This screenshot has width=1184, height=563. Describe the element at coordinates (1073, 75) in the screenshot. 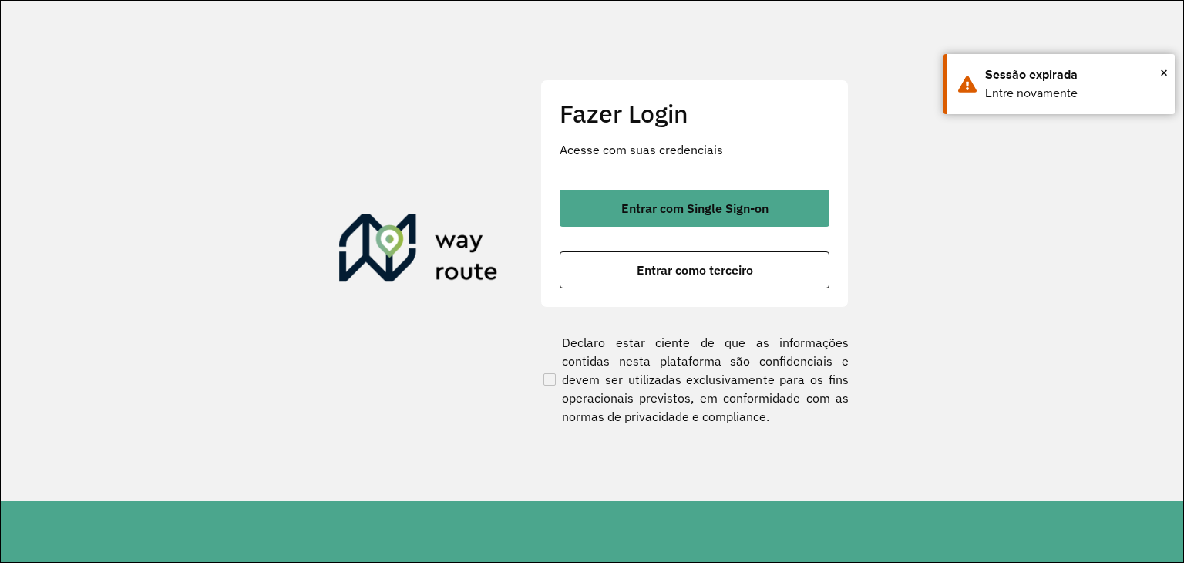

I see `div: Sessão expirada` at that location.